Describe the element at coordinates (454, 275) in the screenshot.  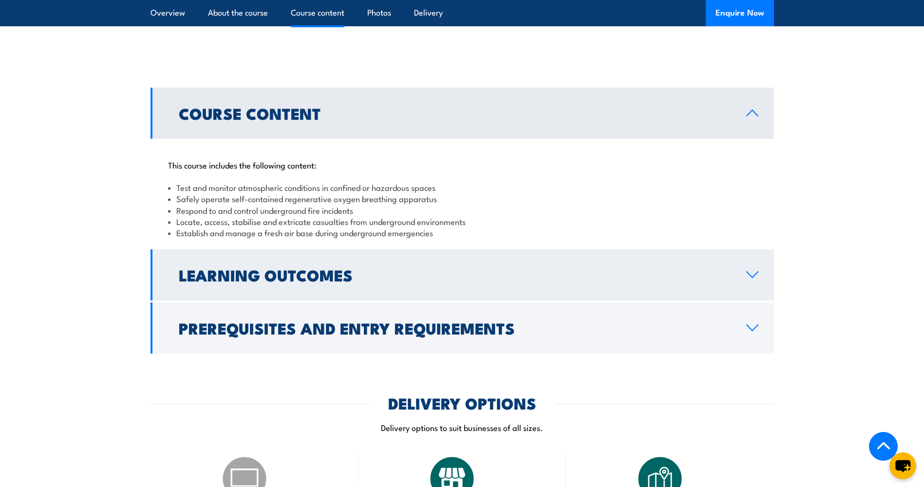
I see `h2: Learning Outcomes` at that location.